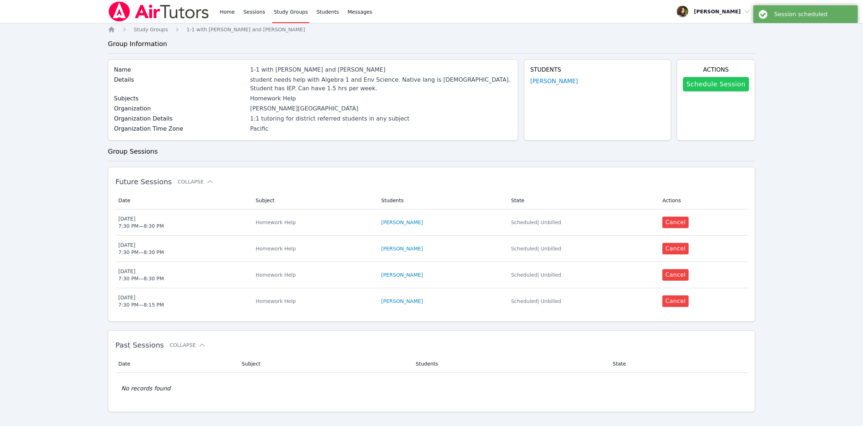 This screenshot has width=863, height=426. Describe the element at coordinates (180, 70) in the screenshot. I see `label: Name` at that location.